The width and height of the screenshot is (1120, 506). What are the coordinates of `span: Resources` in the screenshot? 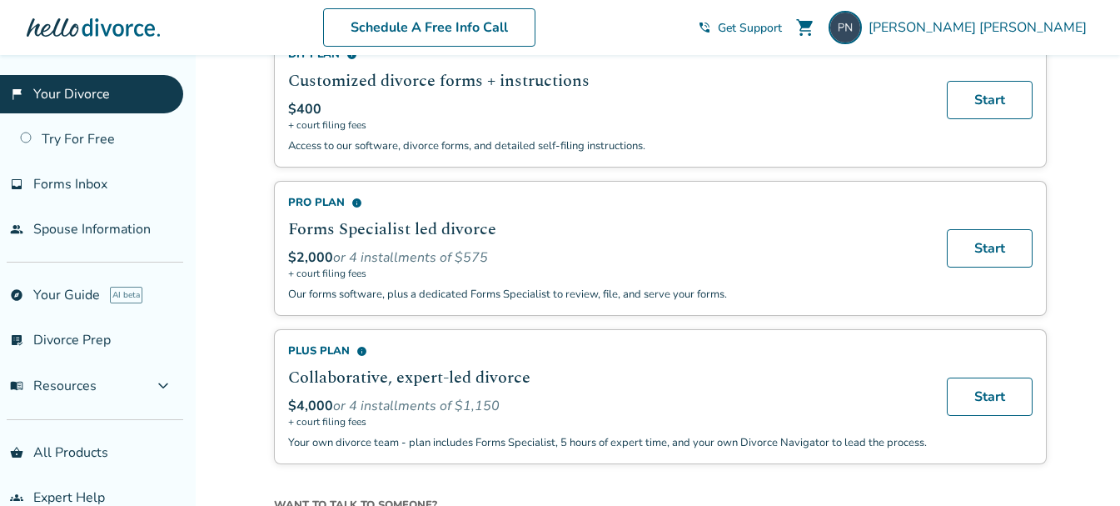 It's located at (53, 386).